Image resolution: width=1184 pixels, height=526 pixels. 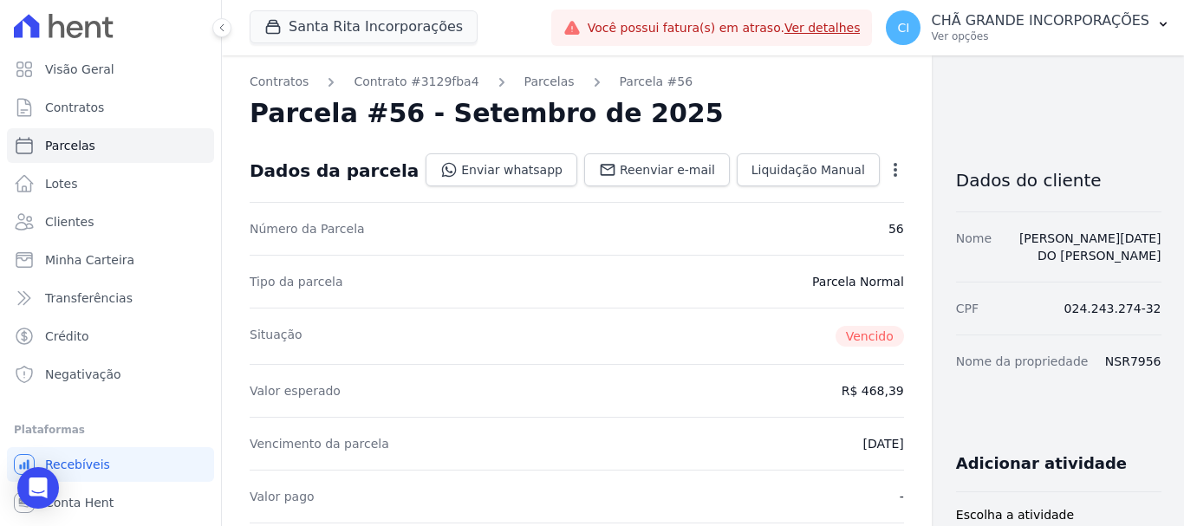 I want to click on a: Crédito, so click(x=110, y=336).